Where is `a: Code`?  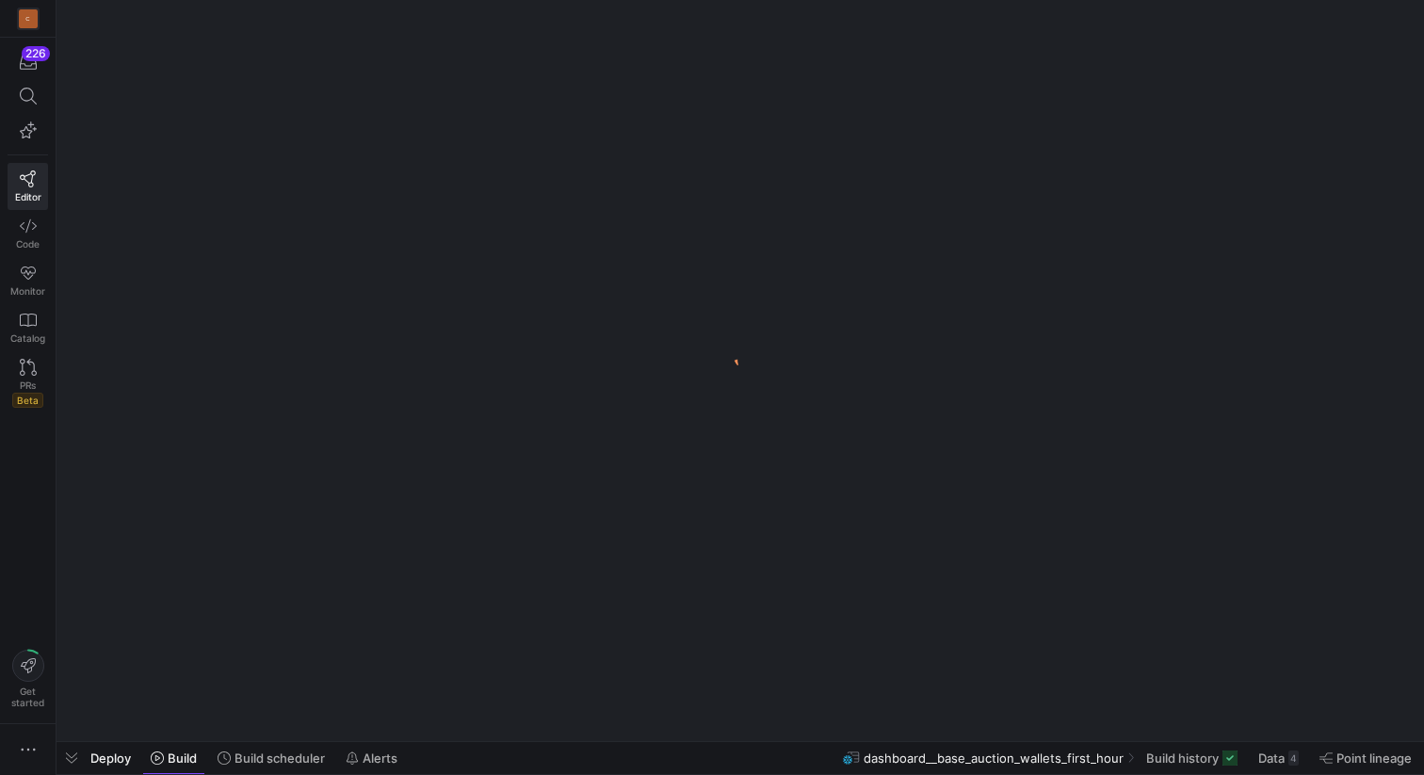 a: Code is located at coordinates (27, 234).